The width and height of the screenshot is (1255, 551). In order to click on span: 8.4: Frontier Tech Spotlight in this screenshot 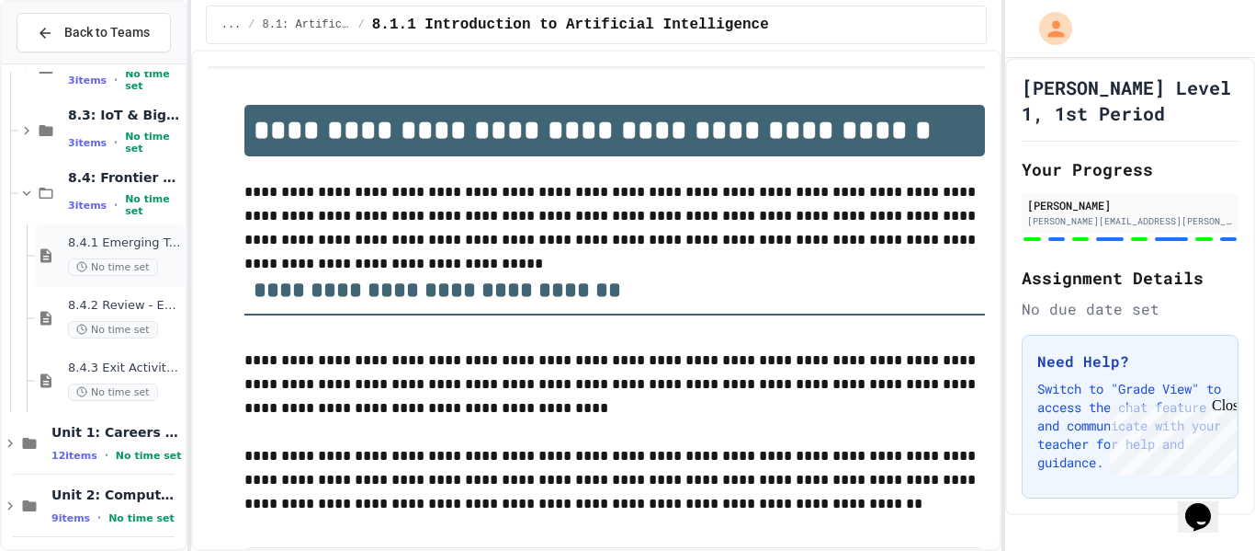, I will do `click(125, 177)`.